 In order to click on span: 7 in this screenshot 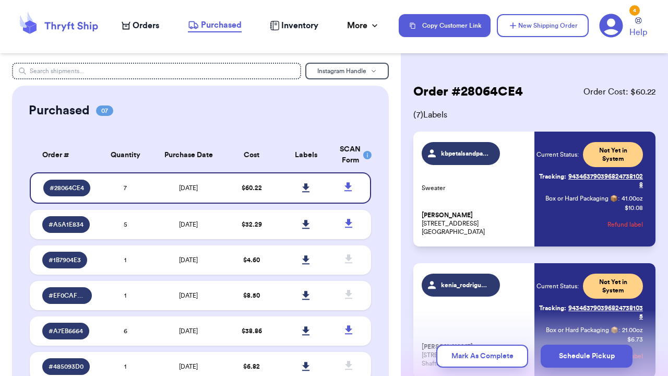, I will do `click(125, 188)`.